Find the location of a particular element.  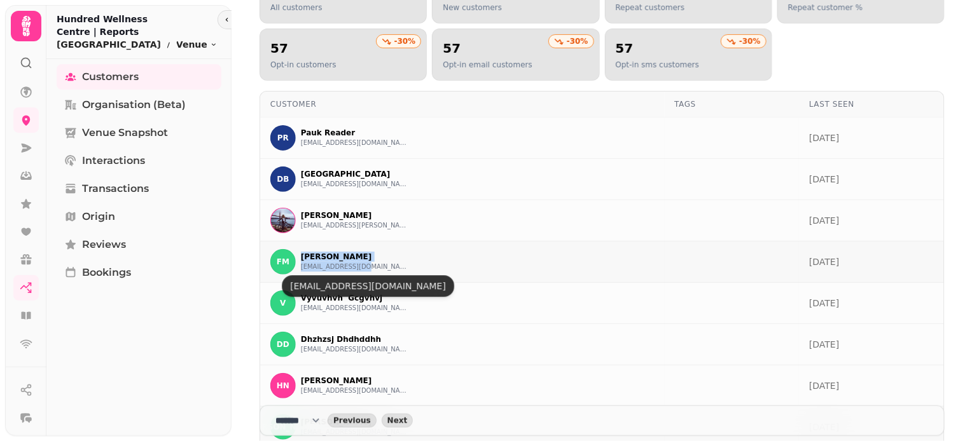

span: Previous is located at coordinates (352, 421).